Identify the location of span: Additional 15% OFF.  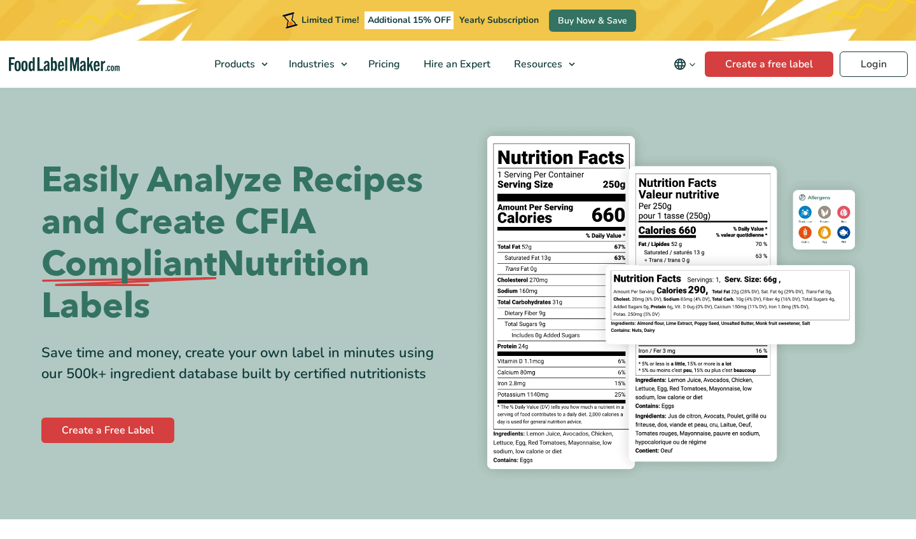
(409, 20).